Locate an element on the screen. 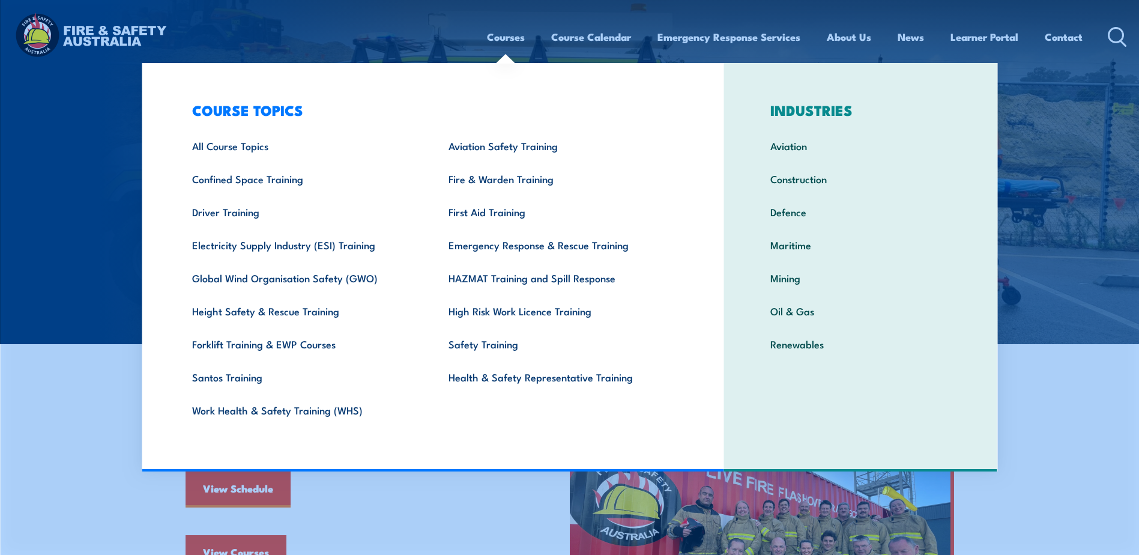 This screenshot has width=1139, height=555. a: Courses is located at coordinates (505, 37).